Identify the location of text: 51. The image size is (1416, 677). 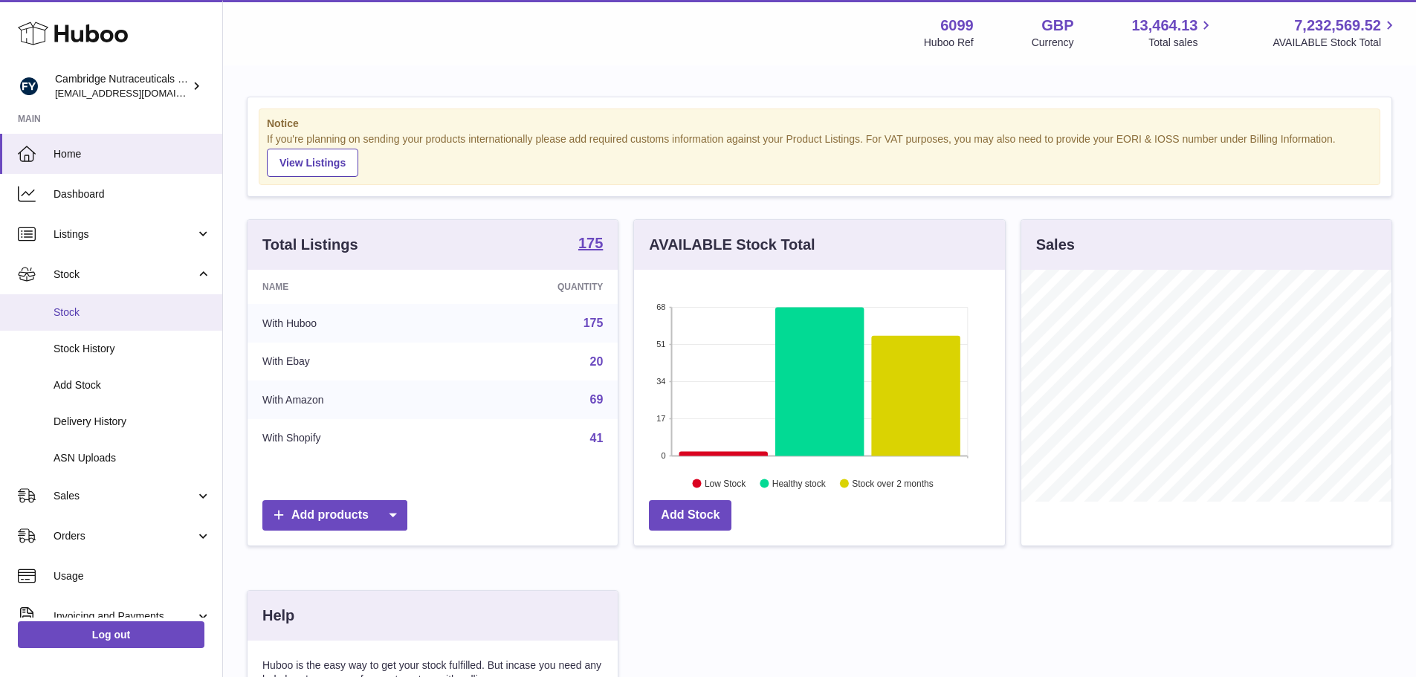
(661, 344).